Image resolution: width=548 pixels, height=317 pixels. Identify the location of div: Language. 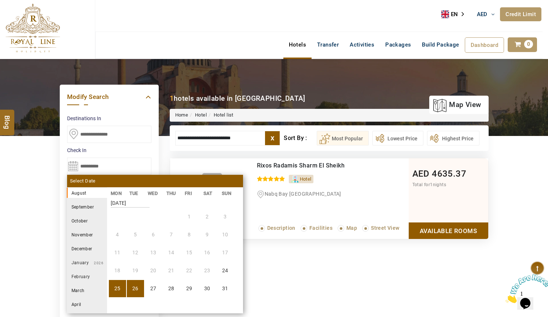
(455, 14).